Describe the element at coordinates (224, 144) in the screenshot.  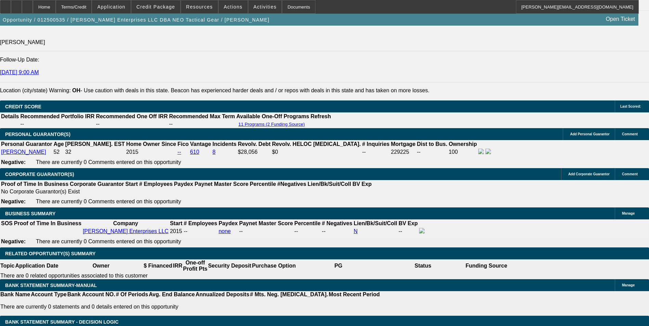
I see `b: Incidents` at that location.